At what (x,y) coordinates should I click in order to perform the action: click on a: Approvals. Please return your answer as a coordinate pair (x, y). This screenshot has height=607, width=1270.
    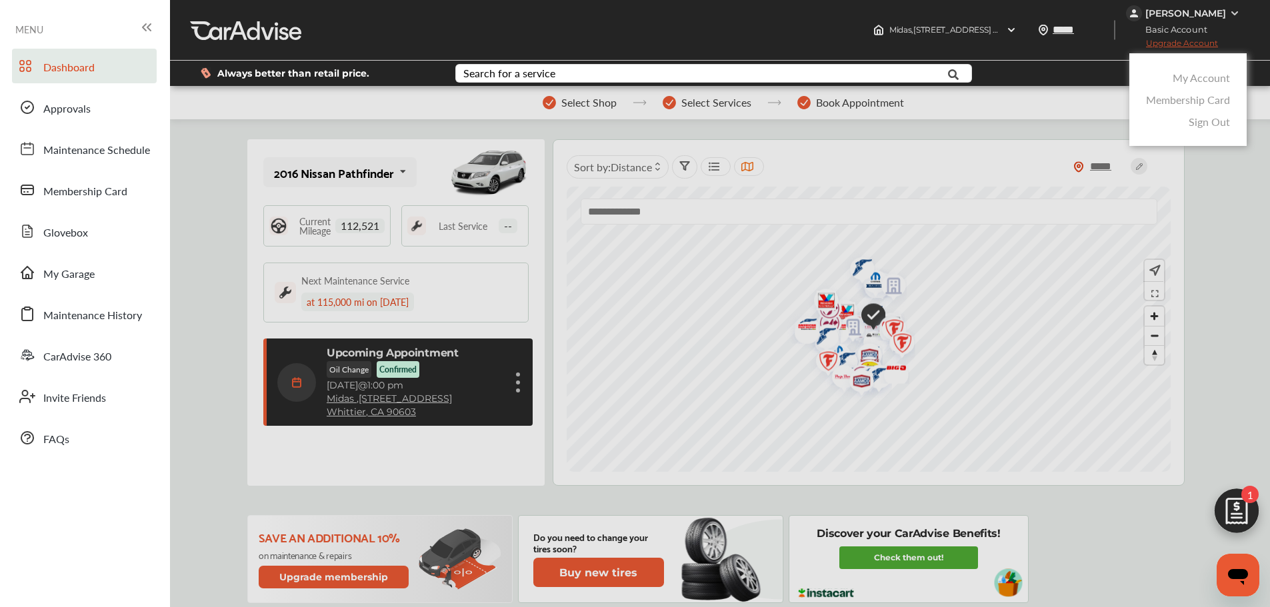
    Looking at the image, I should click on (84, 107).